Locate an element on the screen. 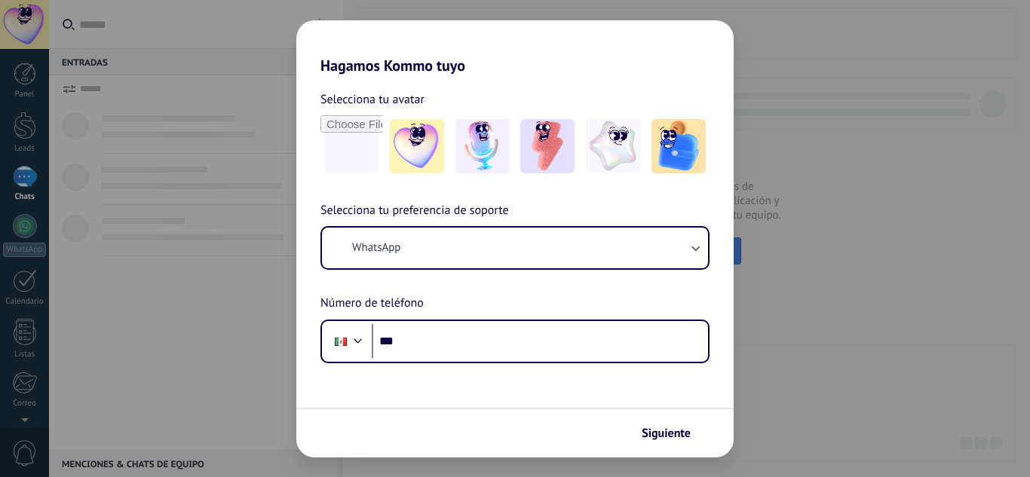 The image size is (1030, 477). span: Número de teléfono is located at coordinates (372, 304).